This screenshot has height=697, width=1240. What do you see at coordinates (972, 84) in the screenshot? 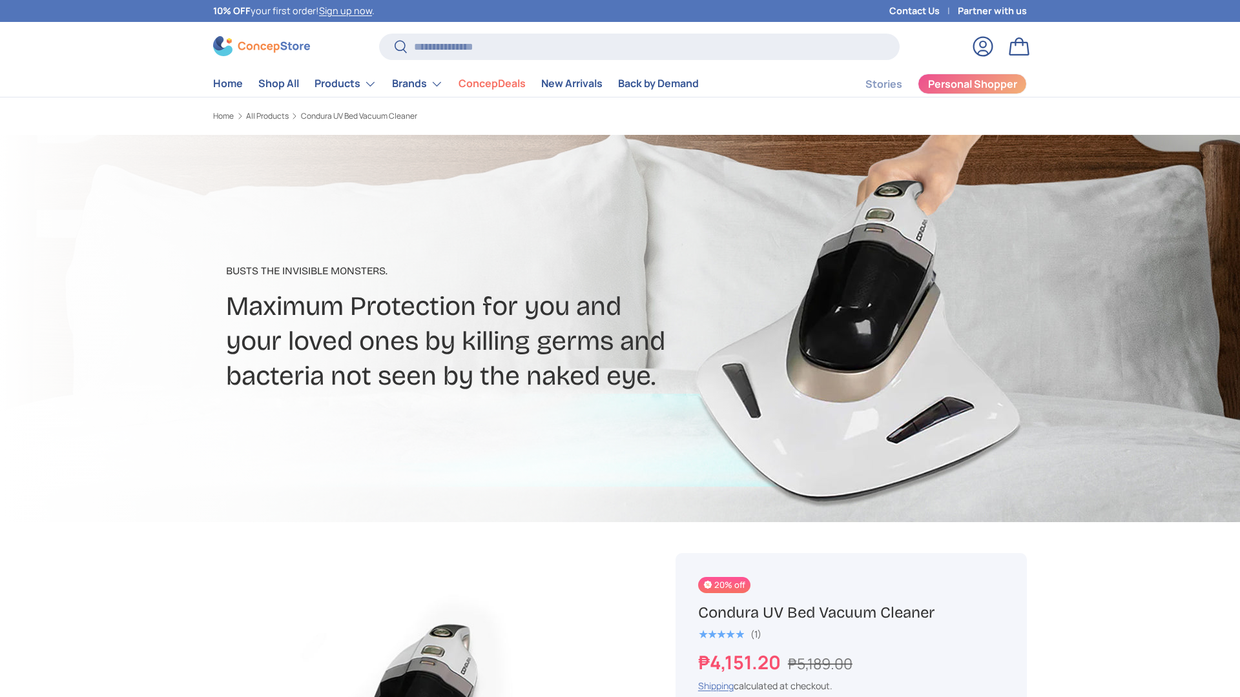
I see `span: Personal Shopper` at bounding box center [972, 84].